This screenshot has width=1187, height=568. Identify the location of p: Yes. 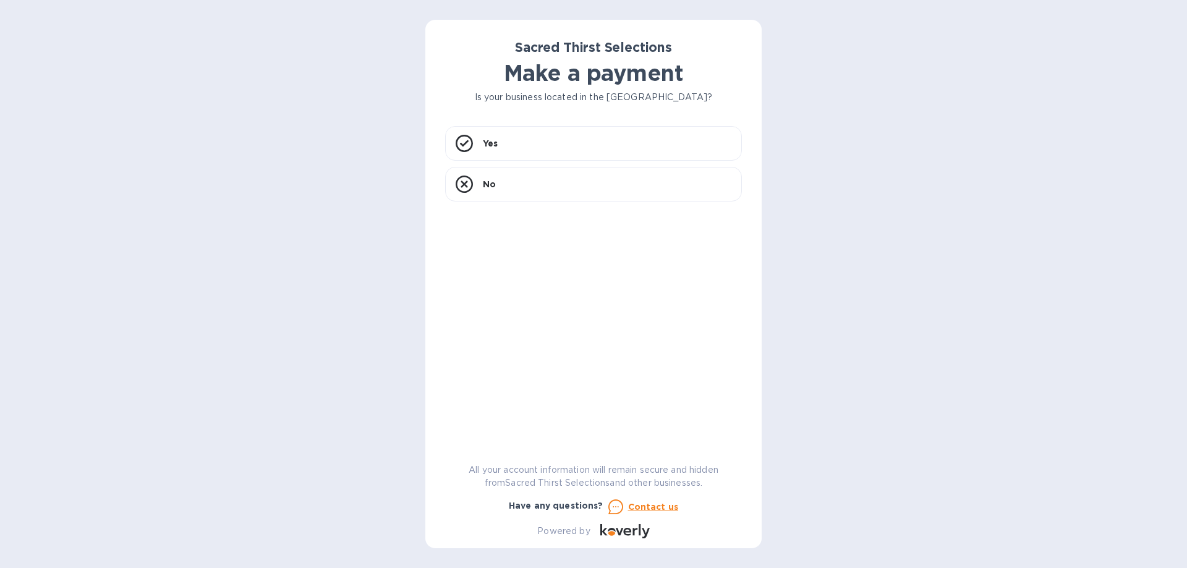
(490, 143).